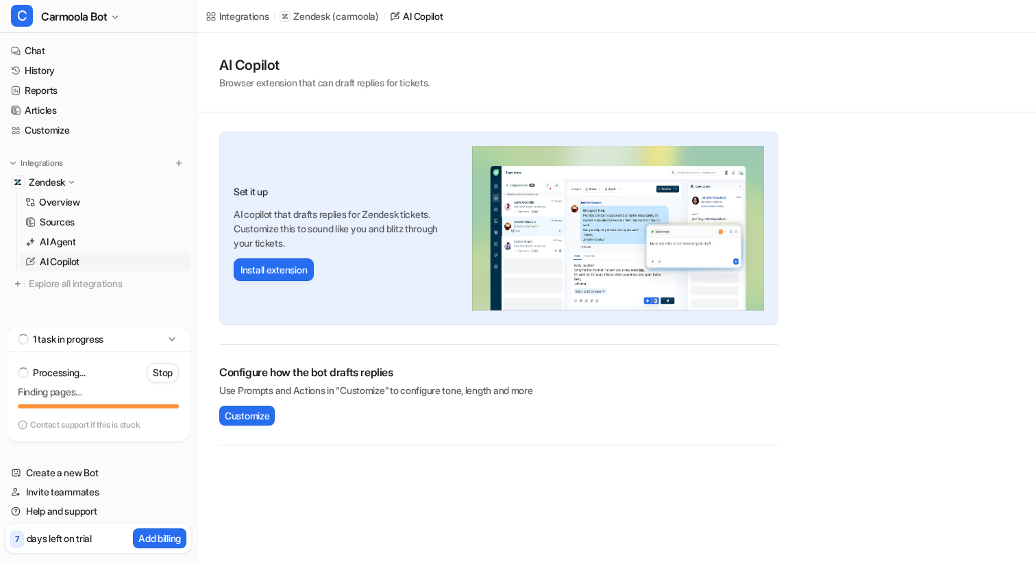 The height and width of the screenshot is (564, 1036). I want to click on a: Sources, so click(106, 222).